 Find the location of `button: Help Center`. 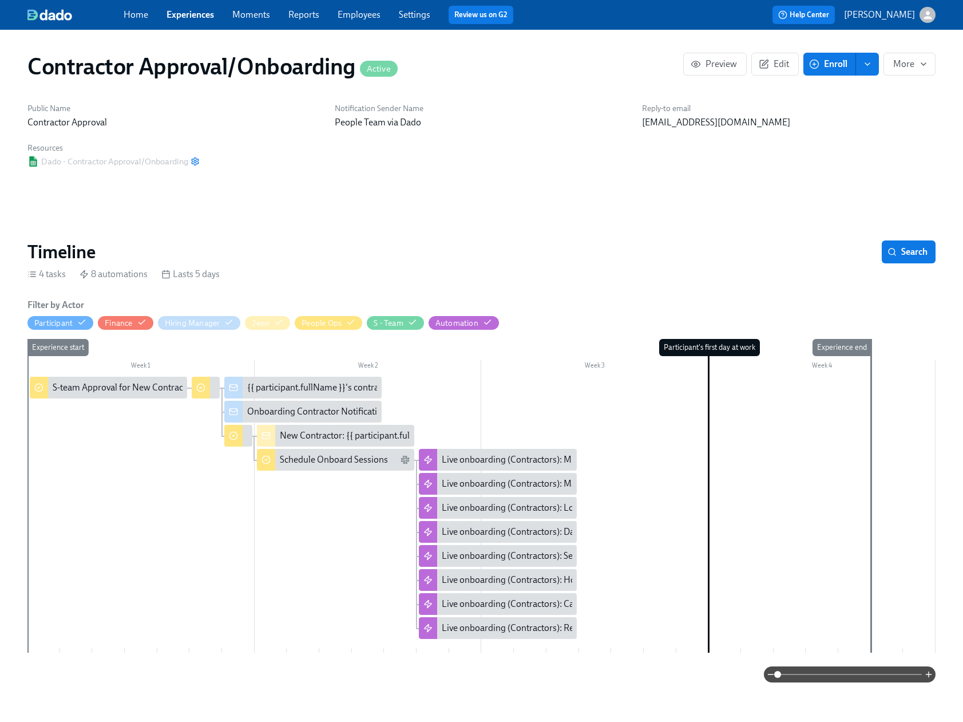

button: Help Center is located at coordinates (804, 15).